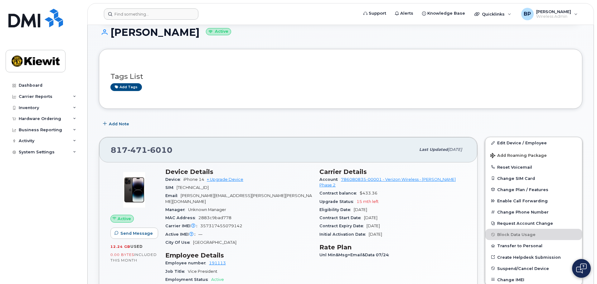 This screenshot has height=284, width=597. What do you see at coordinates (433, 149) in the screenshot?
I see `span: Last updated` at bounding box center [433, 149].